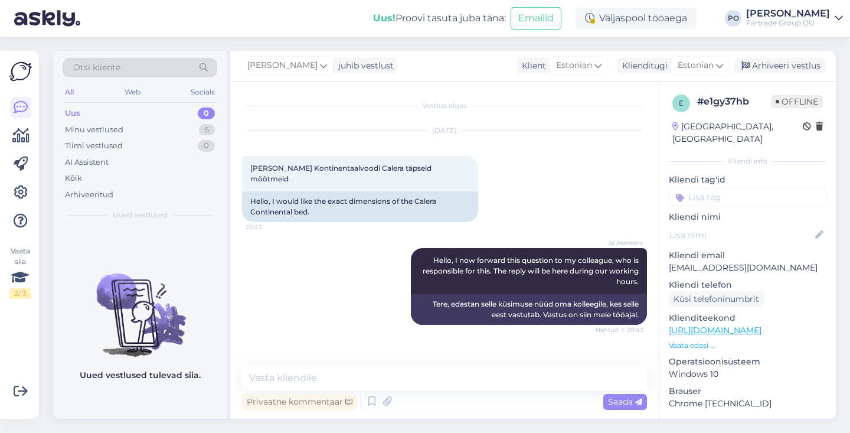 This screenshot has height=433, width=850. What do you see at coordinates (94, 130) in the screenshot?
I see `div: Minu vestlused` at bounding box center [94, 130].